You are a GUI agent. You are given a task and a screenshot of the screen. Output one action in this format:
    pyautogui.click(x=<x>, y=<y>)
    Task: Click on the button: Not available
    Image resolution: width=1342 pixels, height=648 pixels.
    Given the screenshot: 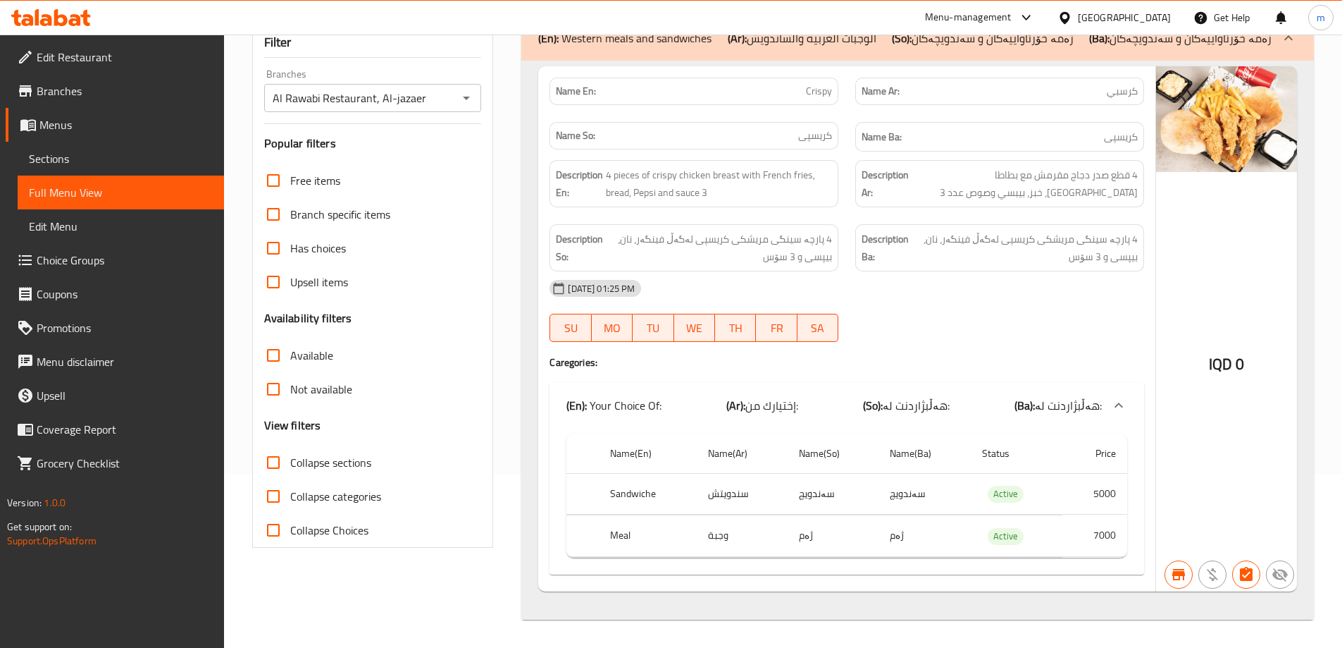 What is the action you would take?
    pyautogui.click(x=1280, y=574)
    